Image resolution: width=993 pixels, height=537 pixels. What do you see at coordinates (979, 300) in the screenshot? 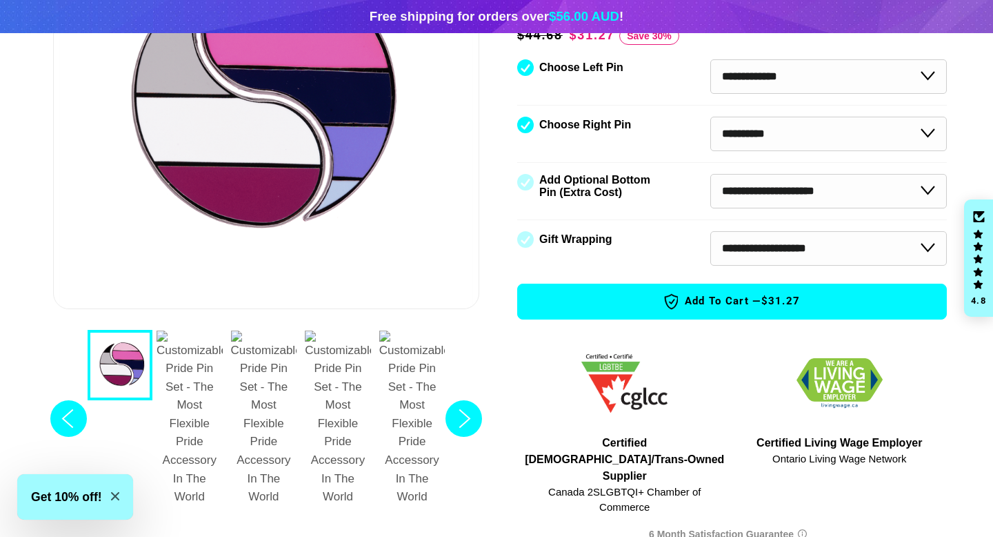
I see `div: 4.8` at bounding box center [979, 300].